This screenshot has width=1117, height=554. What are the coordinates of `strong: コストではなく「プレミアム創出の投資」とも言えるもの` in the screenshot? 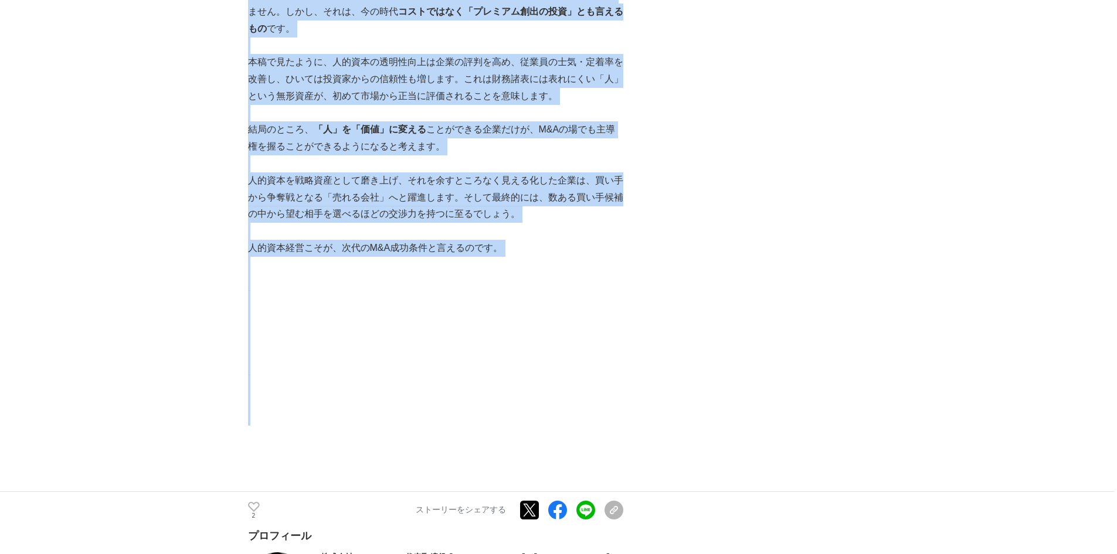 It's located at (436, 20).